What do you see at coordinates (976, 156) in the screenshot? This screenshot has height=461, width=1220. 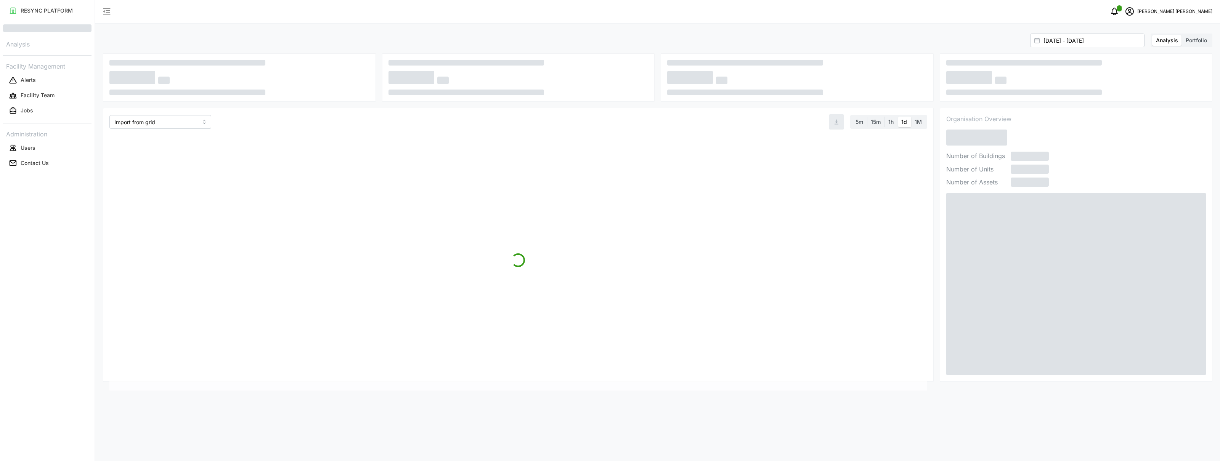 I see `p: Number of Buildings` at bounding box center [976, 156].